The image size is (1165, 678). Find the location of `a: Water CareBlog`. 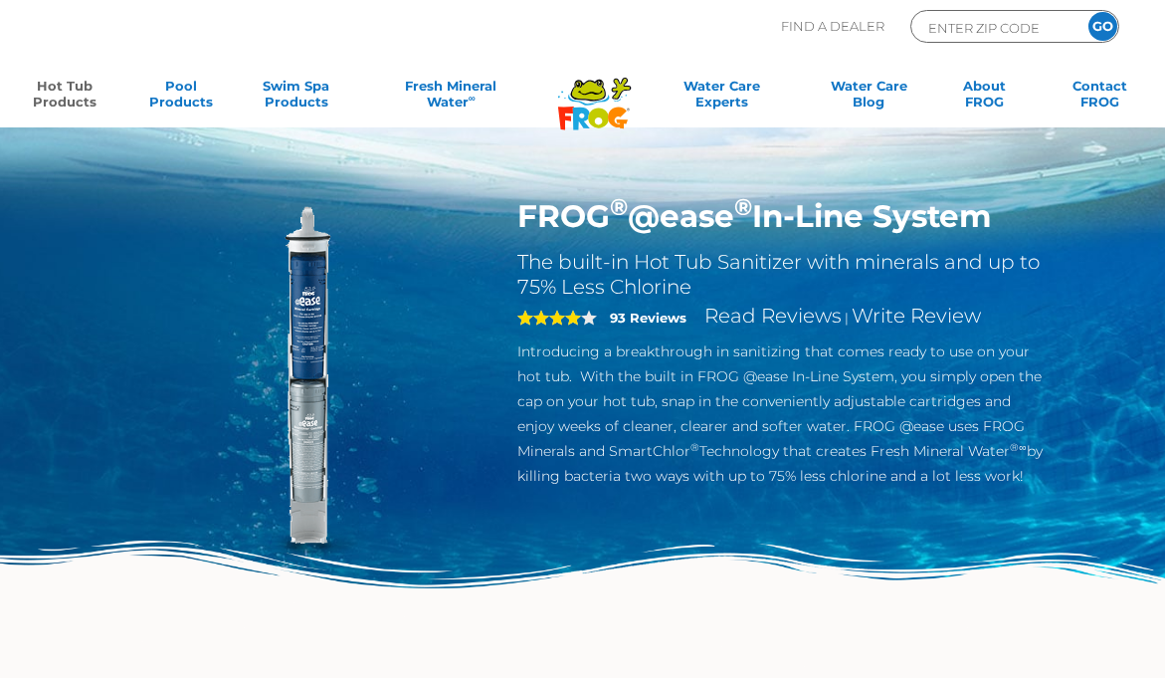

a: Water CareBlog is located at coordinates (869, 98).